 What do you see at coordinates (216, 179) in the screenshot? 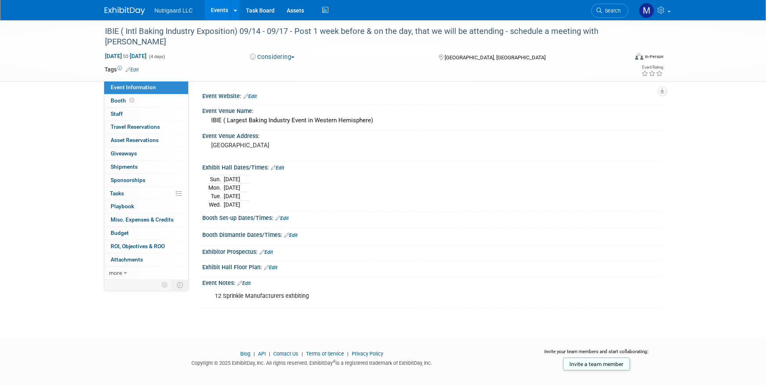
I see `td: Sun.` at bounding box center [216, 179].